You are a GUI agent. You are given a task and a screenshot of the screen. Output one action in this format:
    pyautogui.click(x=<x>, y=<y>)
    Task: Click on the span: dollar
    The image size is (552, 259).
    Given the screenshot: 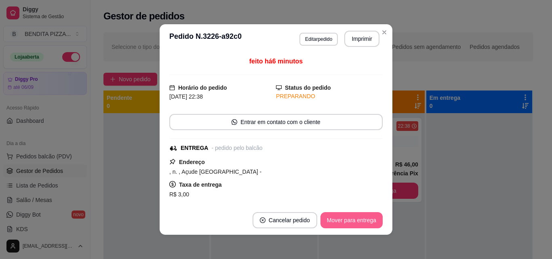 What is the action you would take?
    pyautogui.click(x=173, y=184)
    